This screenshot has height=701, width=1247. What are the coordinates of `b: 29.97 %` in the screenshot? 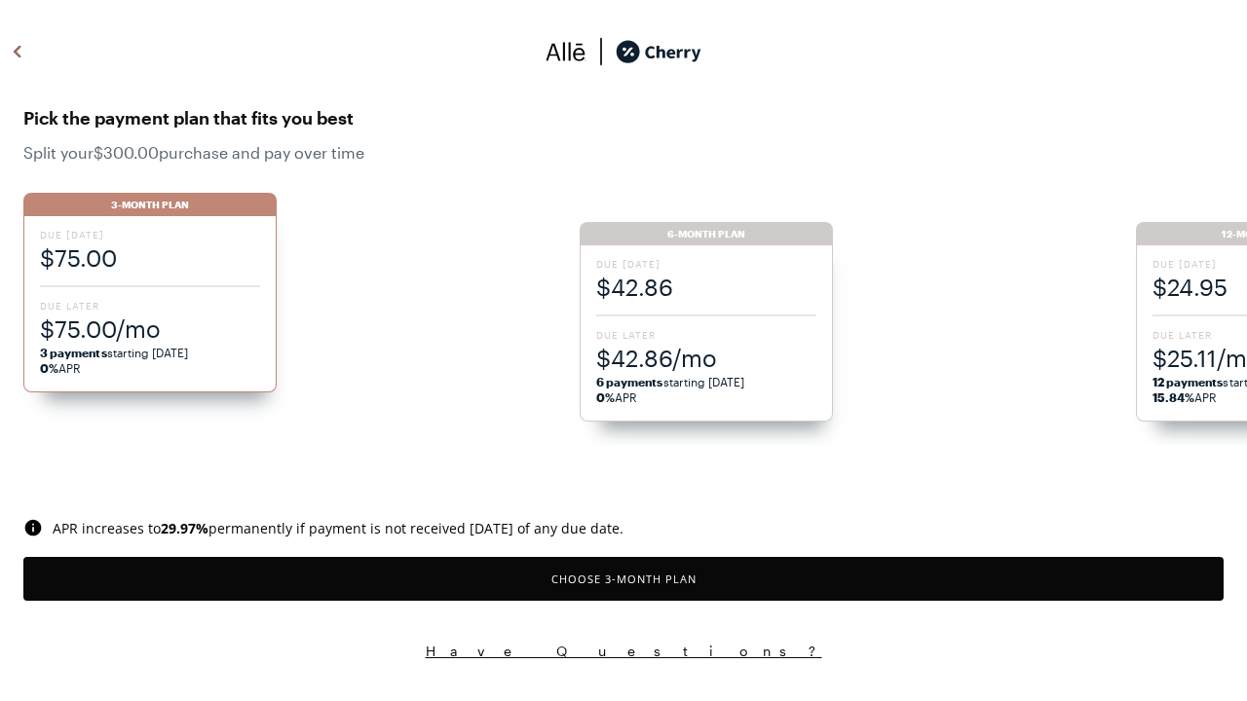 It's located at (184, 528).